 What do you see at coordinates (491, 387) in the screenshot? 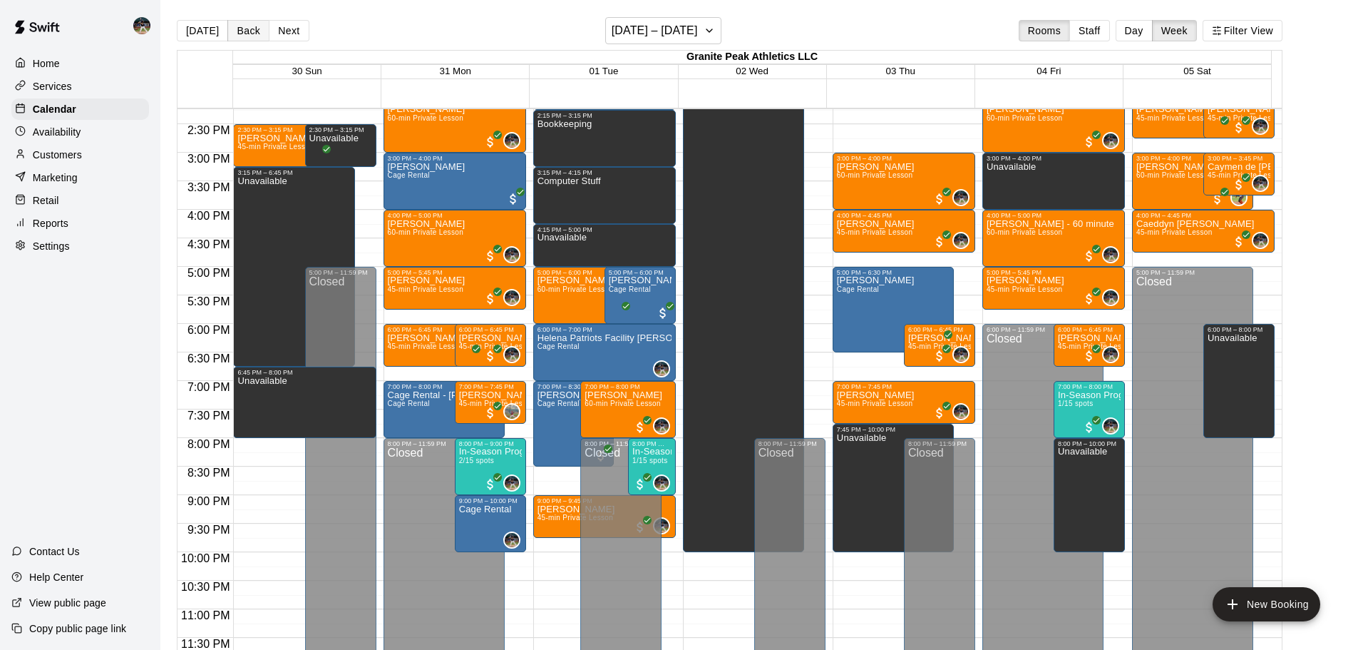
I see `div: 7:00 PM – 7:45 PM` at bounding box center [491, 387].